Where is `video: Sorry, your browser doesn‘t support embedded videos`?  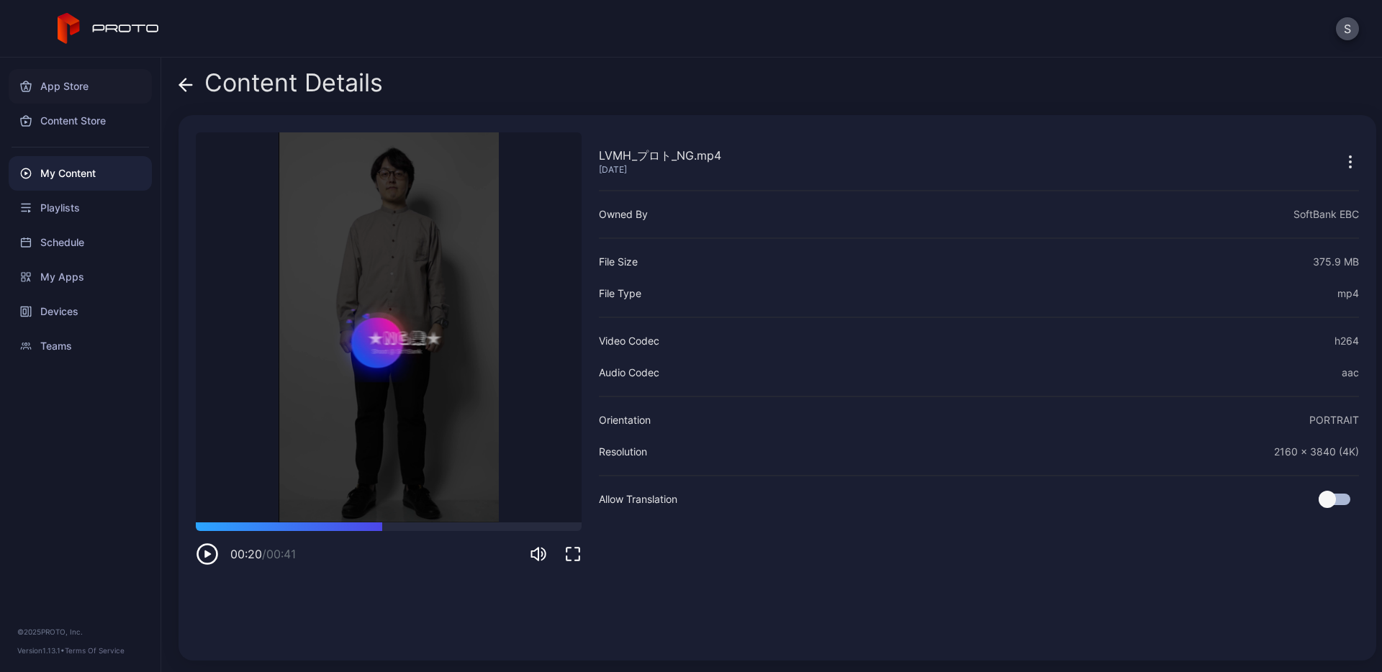 video: Sorry, your browser doesn‘t support embedded videos is located at coordinates (389, 327).